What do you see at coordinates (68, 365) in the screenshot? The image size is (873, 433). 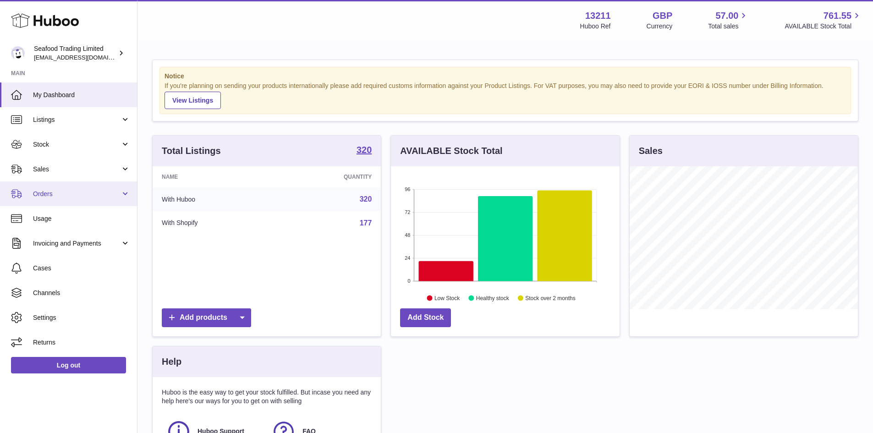 I see `a: Log out` at bounding box center [68, 365].